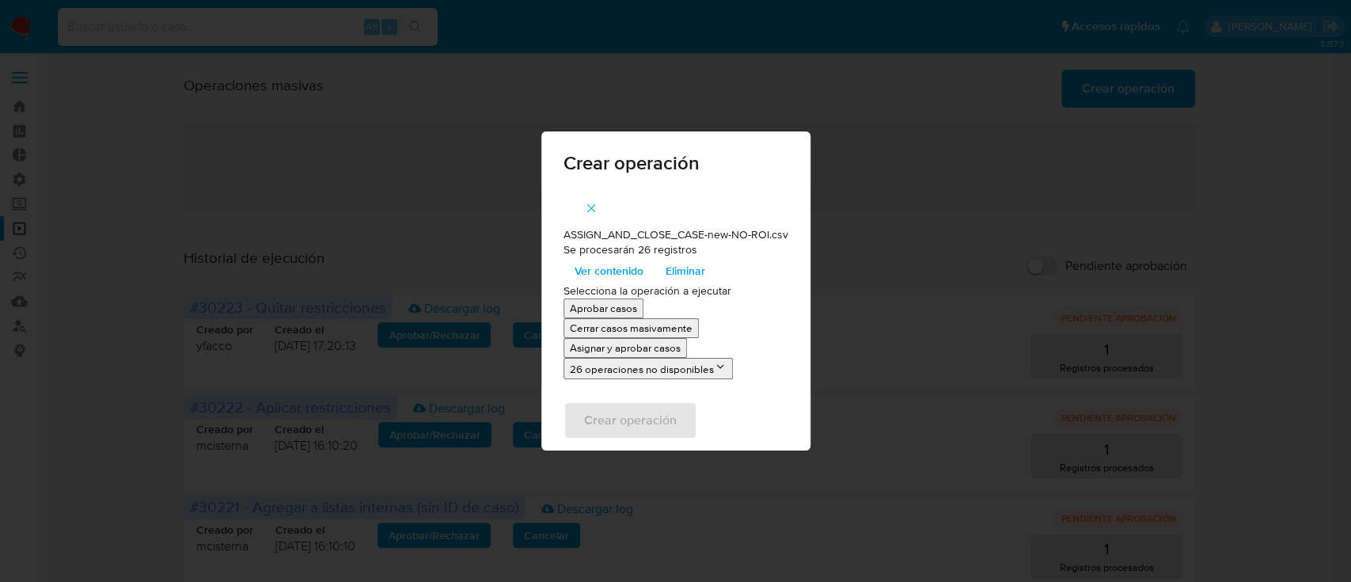 This screenshot has width=1351, height=582. What do you see at coordinates (685, 271) in the screenshot?
I see `span: Eliminar` at bounding box center [685, 271].